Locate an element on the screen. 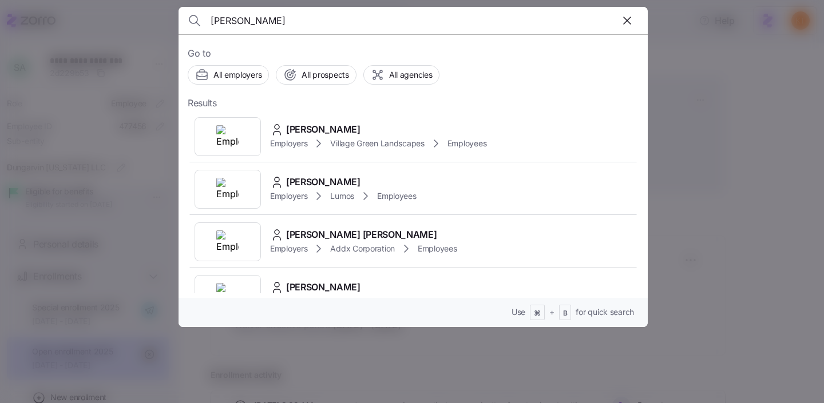 The width and height of the screenshot is (824, 403). span: Results is located at coordinates (202, 103).